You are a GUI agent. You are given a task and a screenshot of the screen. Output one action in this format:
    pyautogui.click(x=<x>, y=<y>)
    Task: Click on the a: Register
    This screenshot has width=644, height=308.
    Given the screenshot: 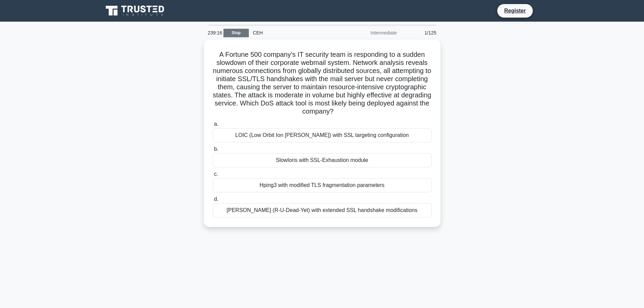 What is the action you would take?
    pyautogui.click(x=515, y=10)
    